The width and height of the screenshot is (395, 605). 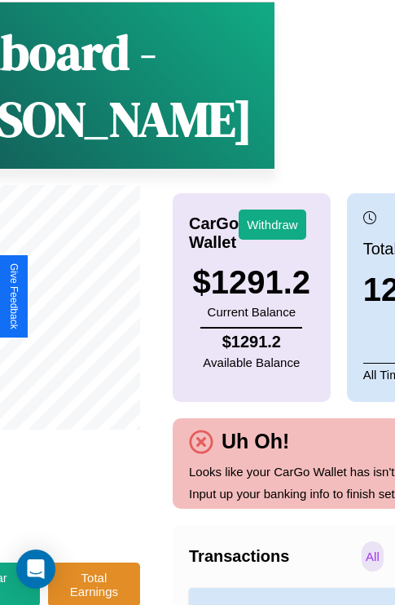 What do you see at coordinates (252, 311) in the screenshot?
I see `p: Current Balance` at bounding box center [252, 311].